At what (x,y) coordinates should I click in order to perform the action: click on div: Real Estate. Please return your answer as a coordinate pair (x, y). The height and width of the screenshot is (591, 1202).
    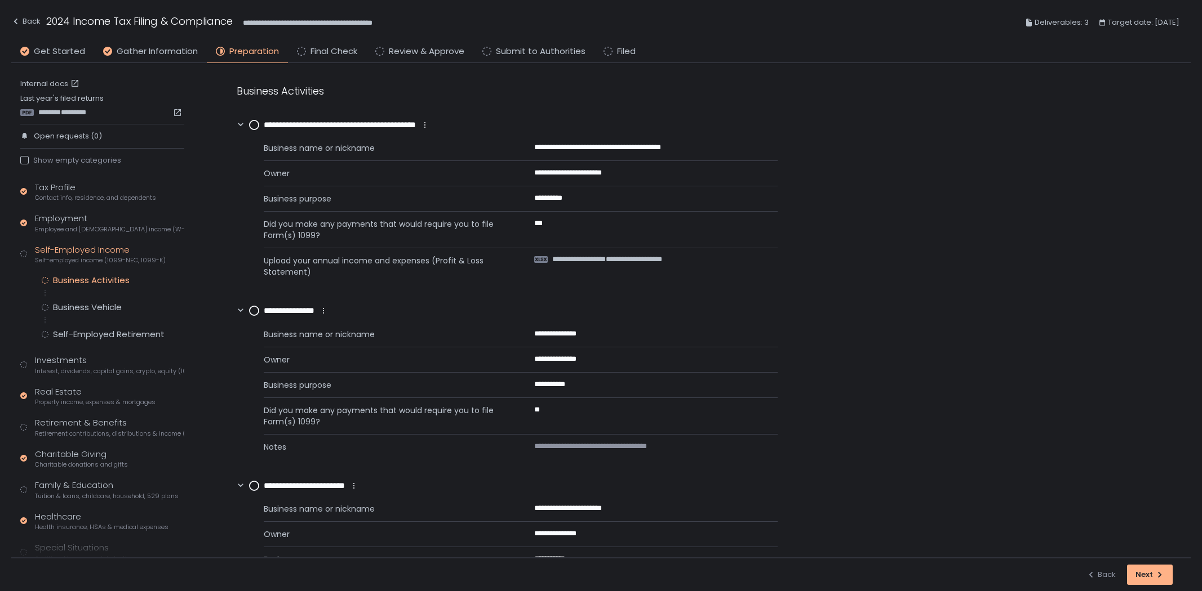
    Looking at the image, I should click on (95, 397).